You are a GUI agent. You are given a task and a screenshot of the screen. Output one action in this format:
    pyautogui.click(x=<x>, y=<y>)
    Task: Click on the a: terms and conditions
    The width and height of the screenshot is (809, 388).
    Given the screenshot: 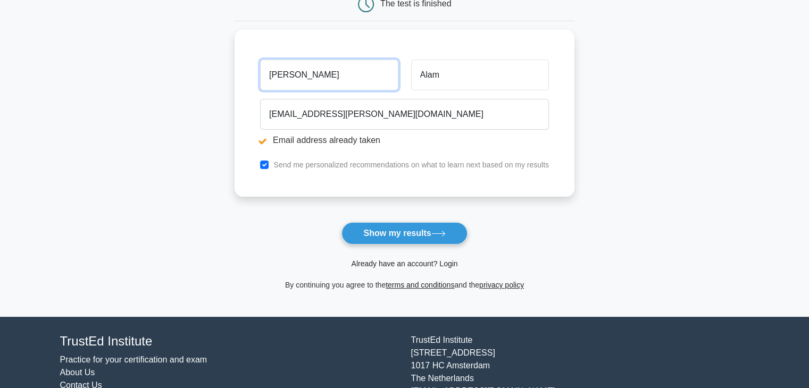 What is the action you would take?
    pyautogui.click(x=420, y=285)
    